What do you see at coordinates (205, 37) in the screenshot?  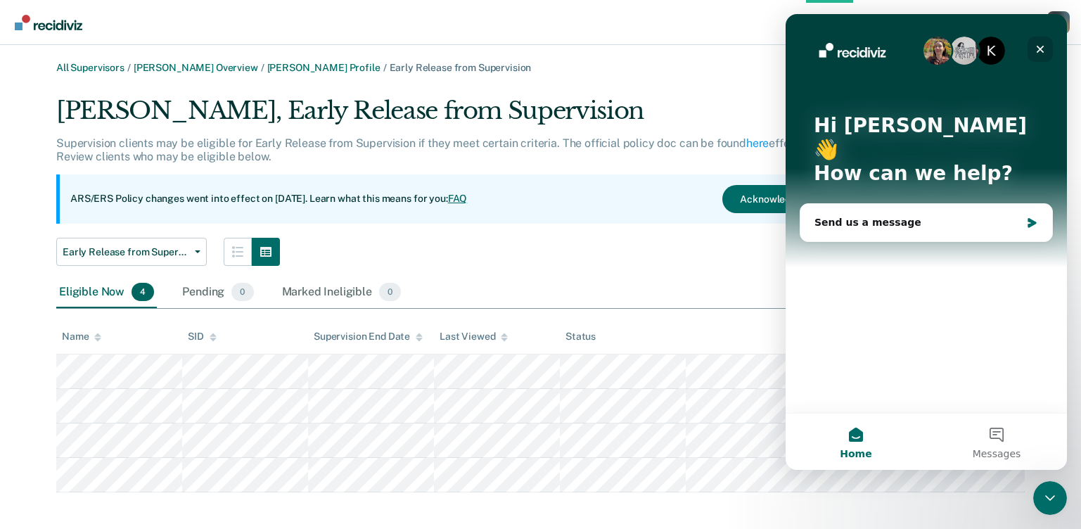 I see `div: Profile image for Krysty` at bounding box center [205, 37].